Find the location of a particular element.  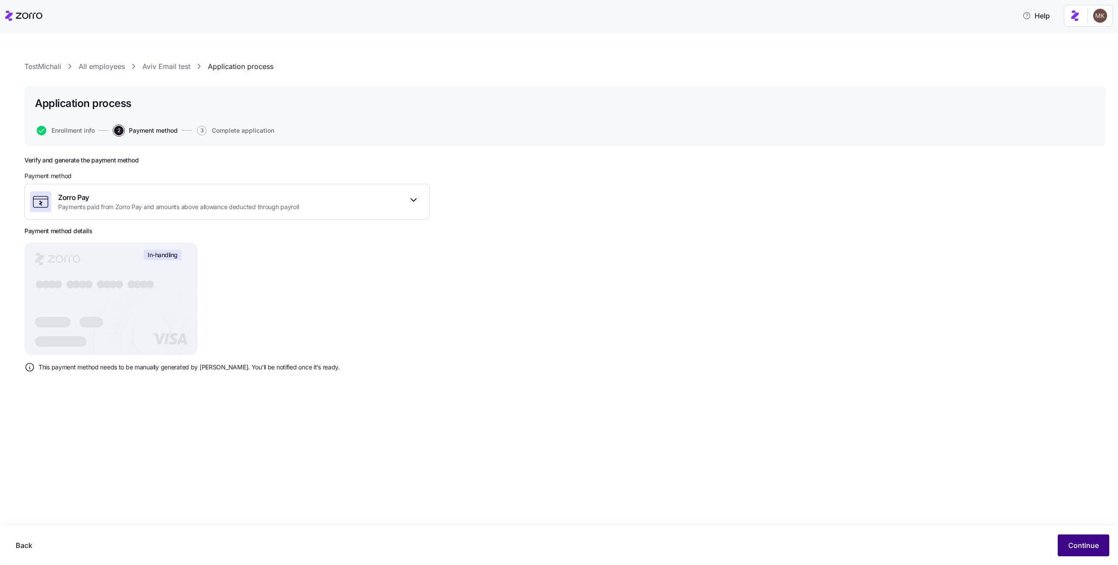

span: 3 is located at coordinates (202, 131).